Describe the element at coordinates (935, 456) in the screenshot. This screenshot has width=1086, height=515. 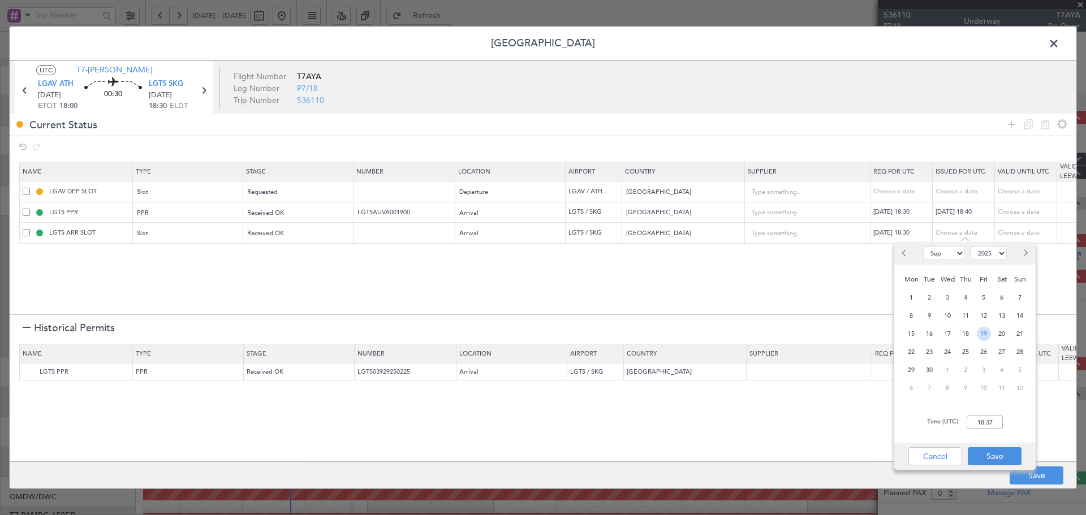
I see `button: Cancel` at that location.